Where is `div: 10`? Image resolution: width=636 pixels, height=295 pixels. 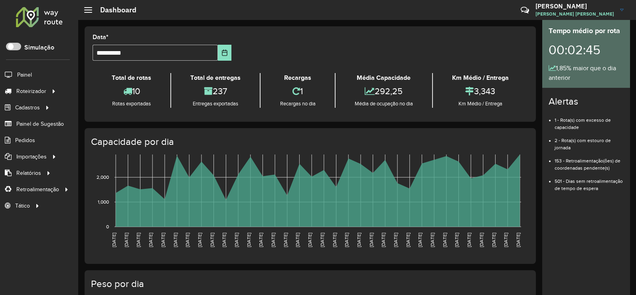
div: 10 is located at coordinates (131, 91).